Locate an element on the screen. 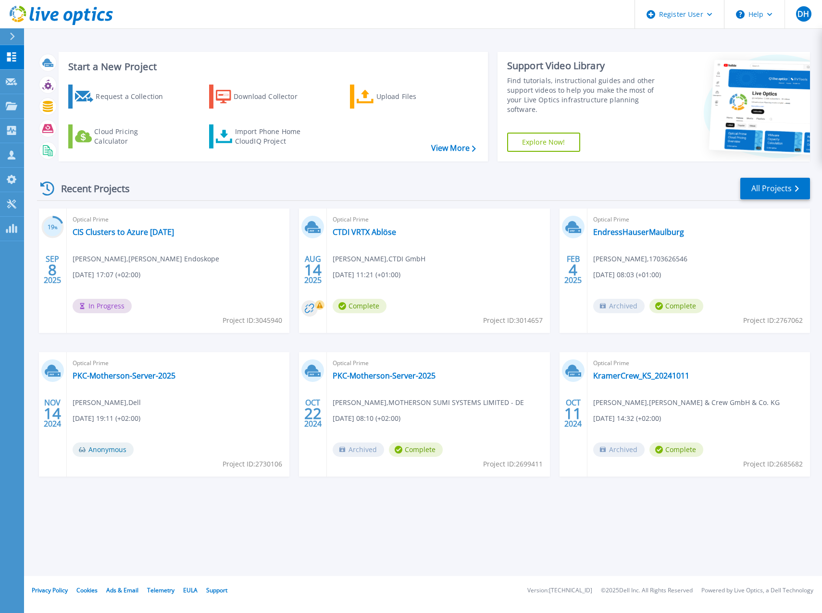 This screenshot has width=822, height=613. a: Privacy Policy is located at coordinates (49, 590).